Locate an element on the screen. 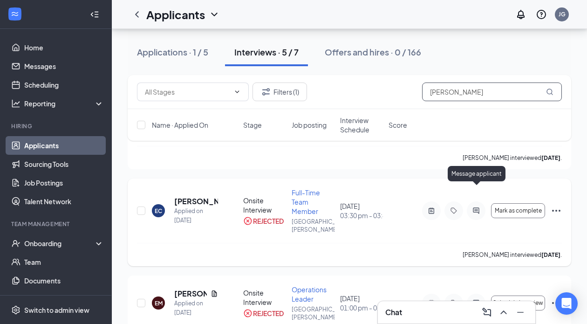 The width and height of the screenshot is (587, 324). svg: Document is located at coordinates (214, 294).